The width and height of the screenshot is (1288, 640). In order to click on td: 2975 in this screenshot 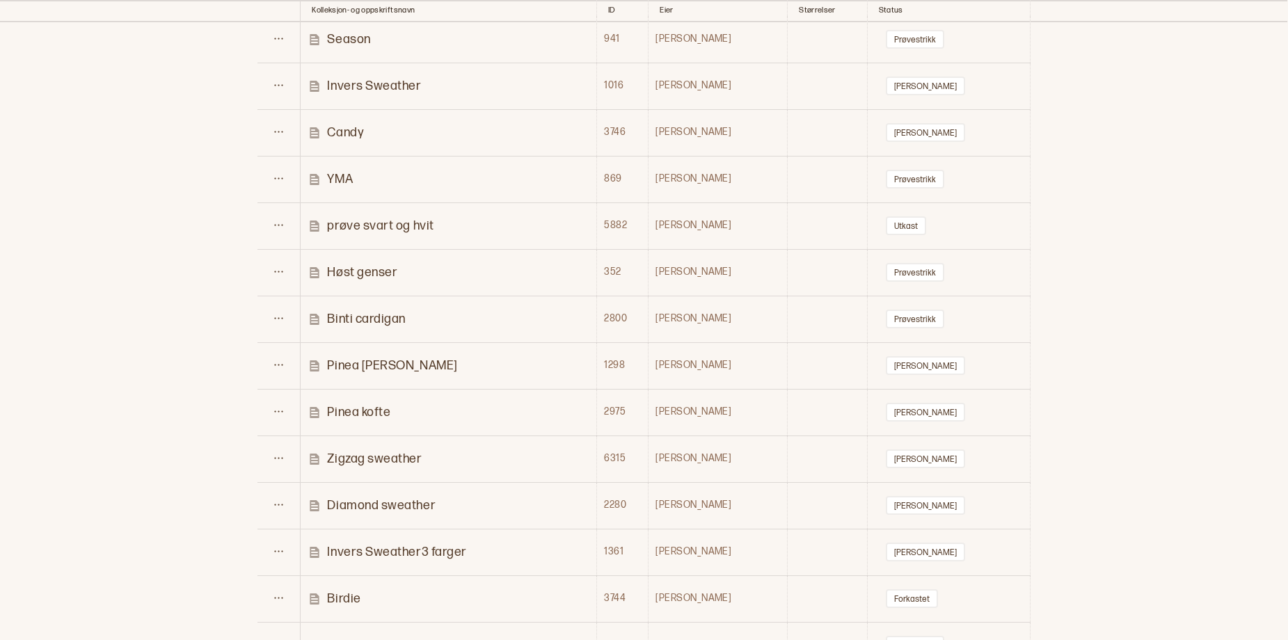, I will do `click(623, 412)`.